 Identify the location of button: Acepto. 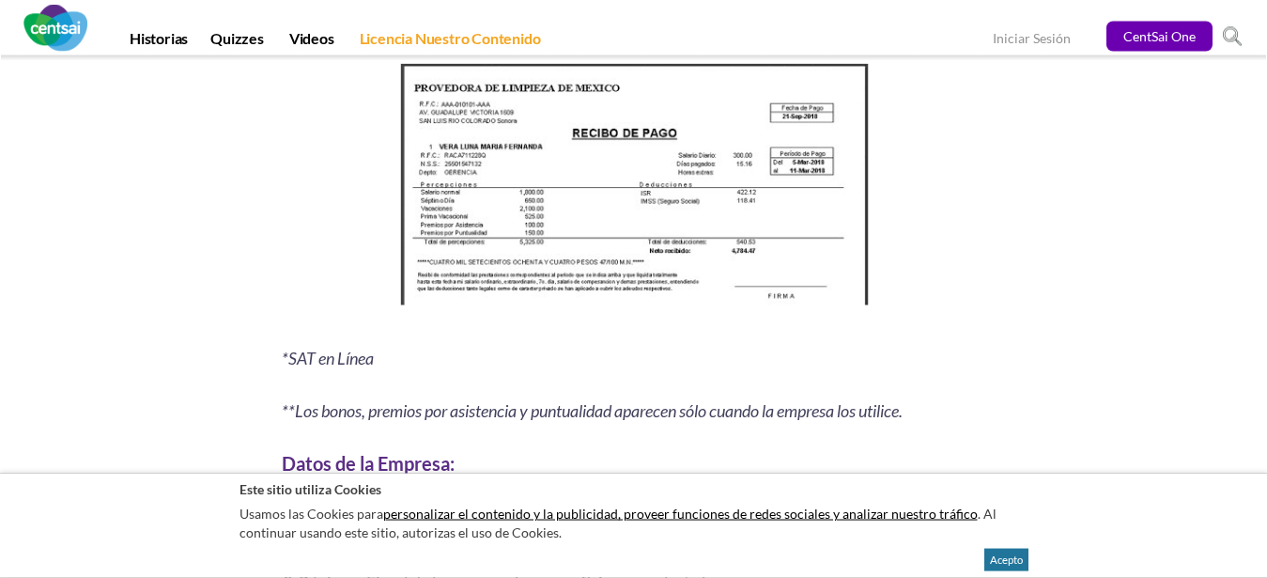
(1006, 560).